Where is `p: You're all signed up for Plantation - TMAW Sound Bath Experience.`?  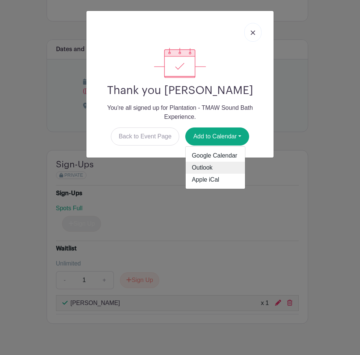
p: You're all signed up for Plantation - TMAW Sound Bath Experience. is located at coordinates (180, 112).